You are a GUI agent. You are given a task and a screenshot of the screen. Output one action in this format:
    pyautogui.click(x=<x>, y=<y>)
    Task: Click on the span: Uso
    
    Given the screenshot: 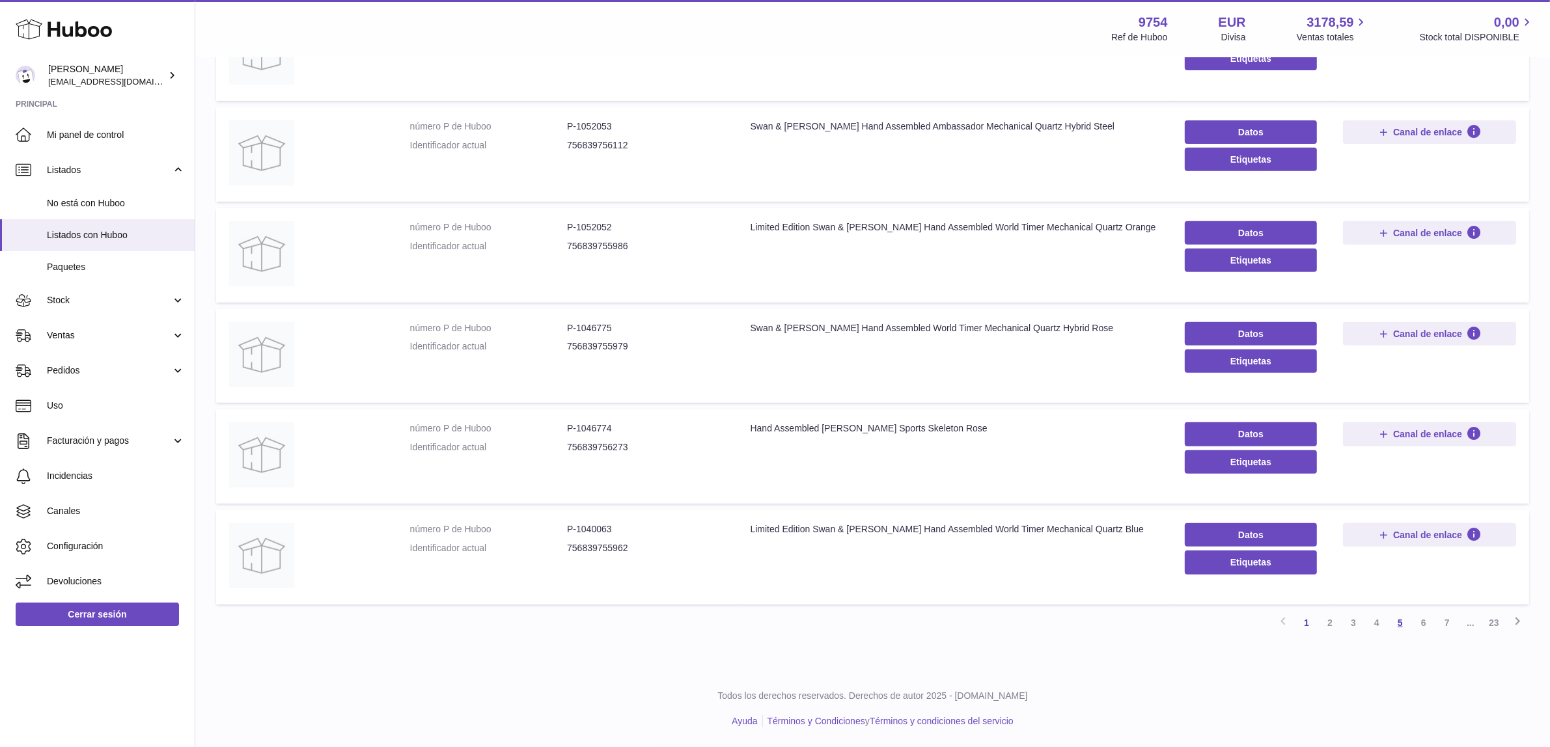 What is the action you would take?
    pyautogui.click(x=116, y=405)
    